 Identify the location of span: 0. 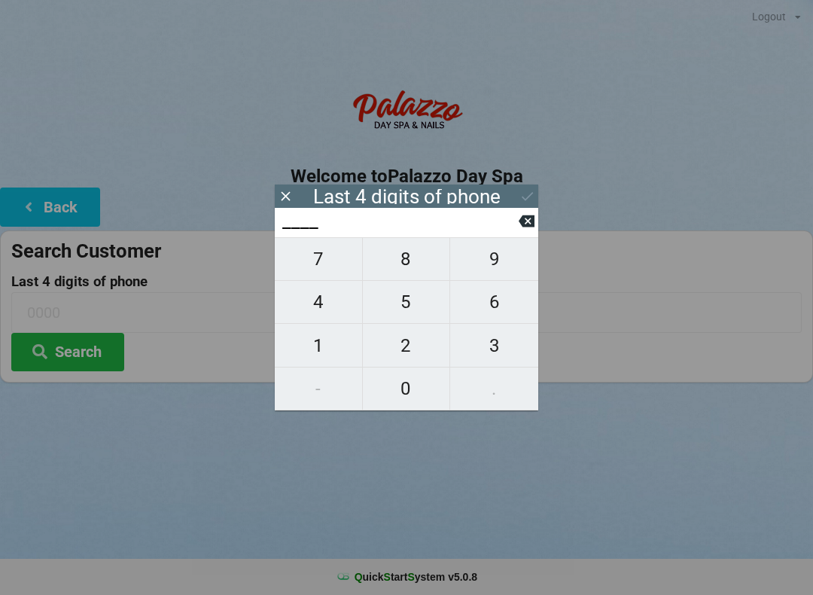
(407, 389).